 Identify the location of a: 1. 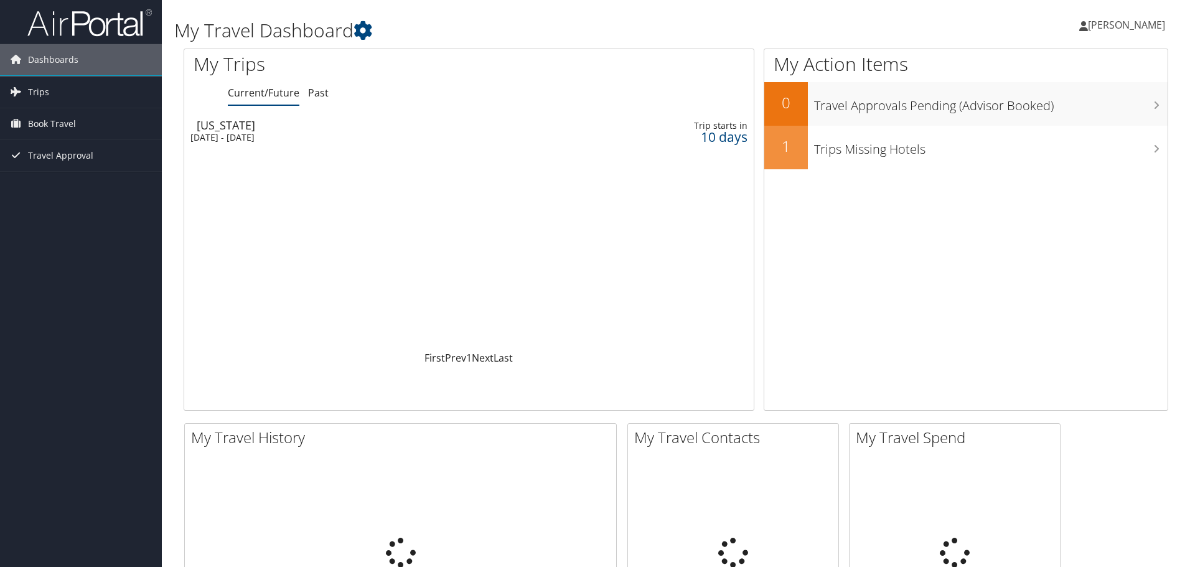
(469, 358).